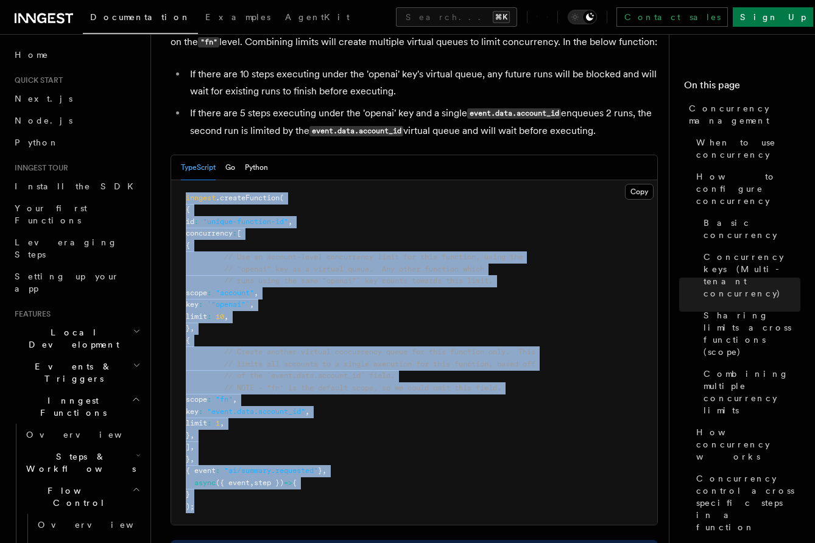  I want to click on h4: On this page, so click(742, 88).